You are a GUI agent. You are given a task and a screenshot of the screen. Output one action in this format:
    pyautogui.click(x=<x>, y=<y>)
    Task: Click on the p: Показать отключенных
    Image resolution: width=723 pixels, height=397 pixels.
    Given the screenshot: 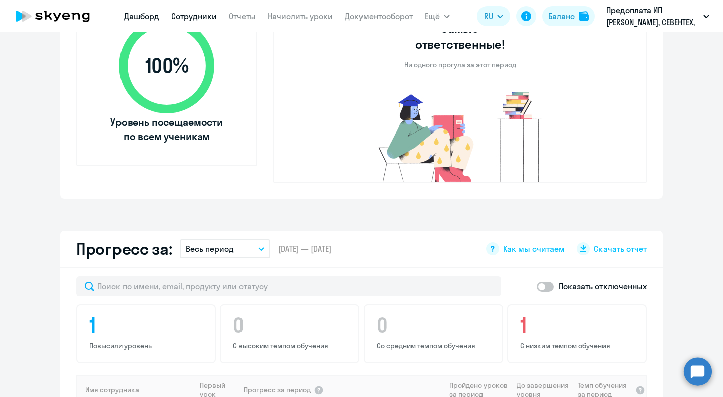 What is the action you would take?
    pyautogui.click(x=602, y=286)
    